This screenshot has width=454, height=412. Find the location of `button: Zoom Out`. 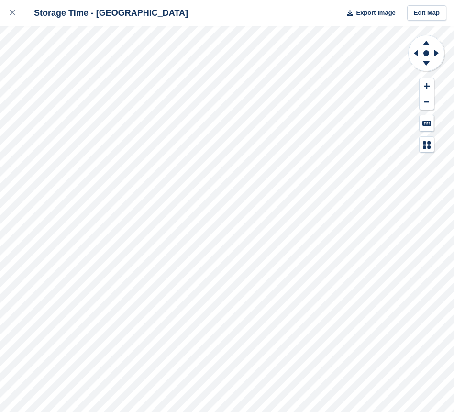

button: Zoom Out is located at coordinates (427, 102).